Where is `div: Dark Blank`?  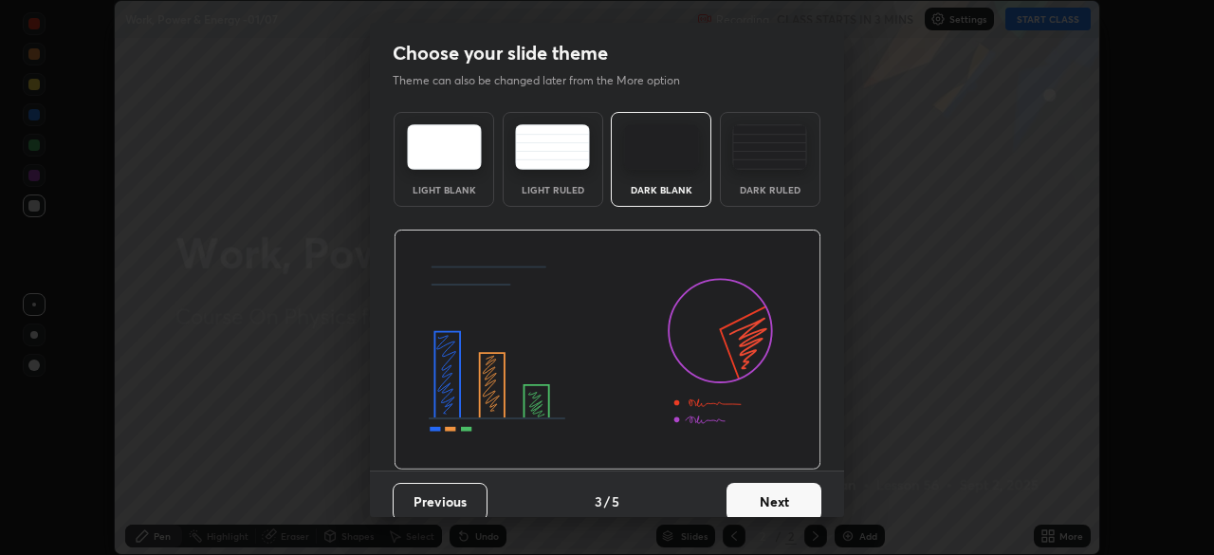
div: Dark Blank is located at coordinates (661, 190).